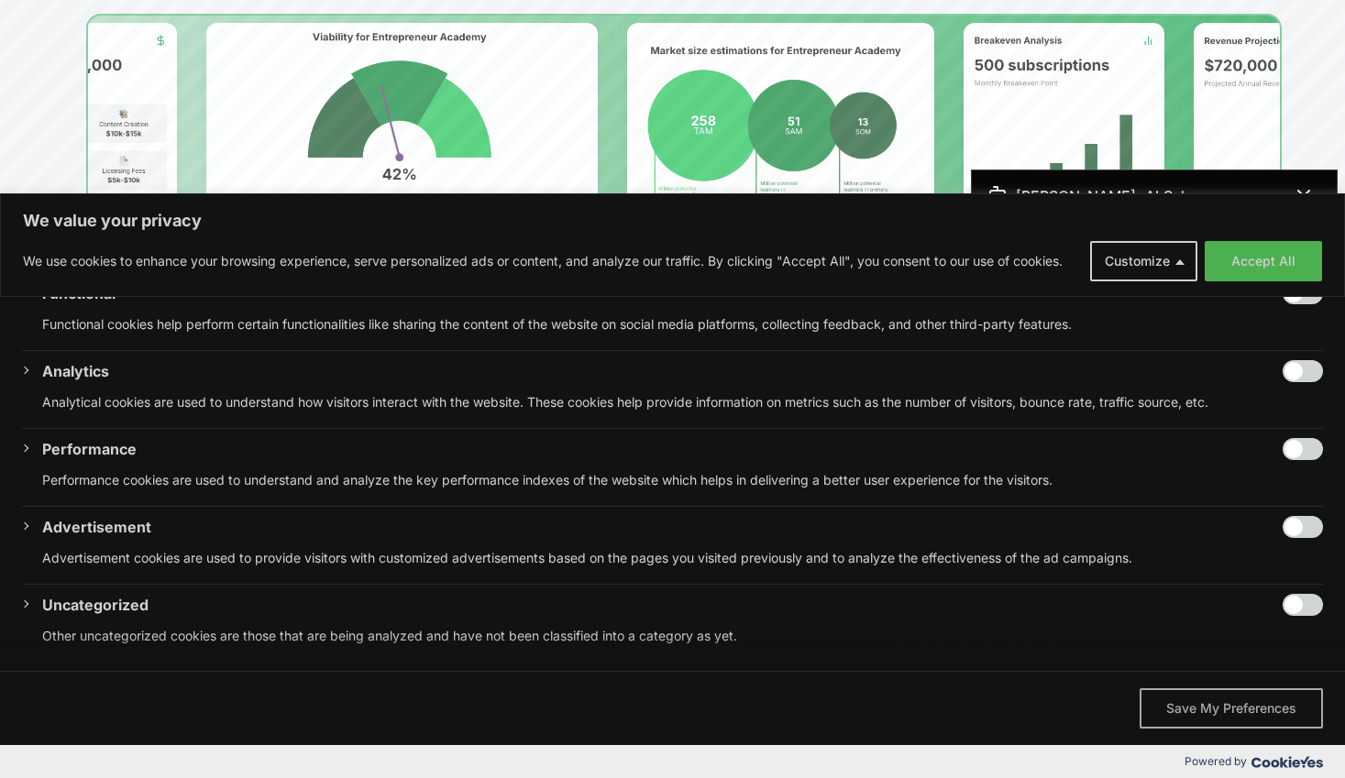 The width and height of the screenshot is (1345, 778). Describe the element at coordinates (682, 558) in the screenshot. I see `p: Advertisement cookies are used to provide visitors with customized advertisements based on the pa...` at that location.